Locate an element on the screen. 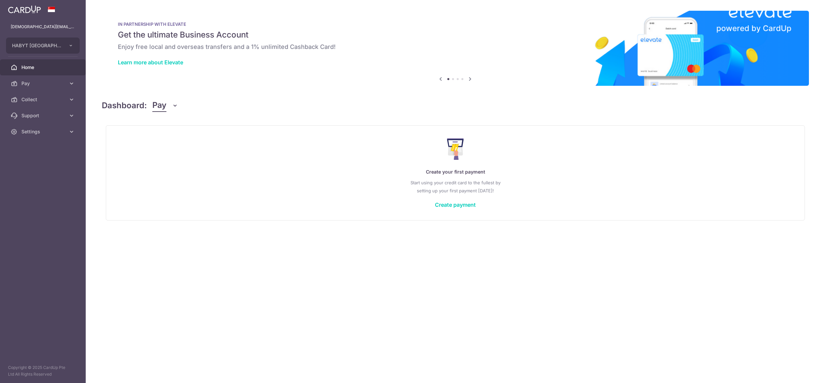  a: Create payment is located at coordinates (456, 205).